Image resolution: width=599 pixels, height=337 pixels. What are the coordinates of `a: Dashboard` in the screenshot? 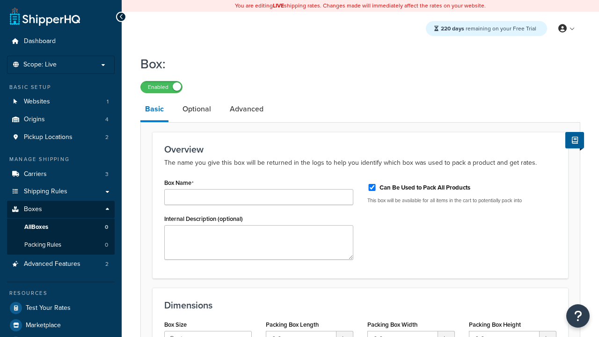 It's located at (61, 41).